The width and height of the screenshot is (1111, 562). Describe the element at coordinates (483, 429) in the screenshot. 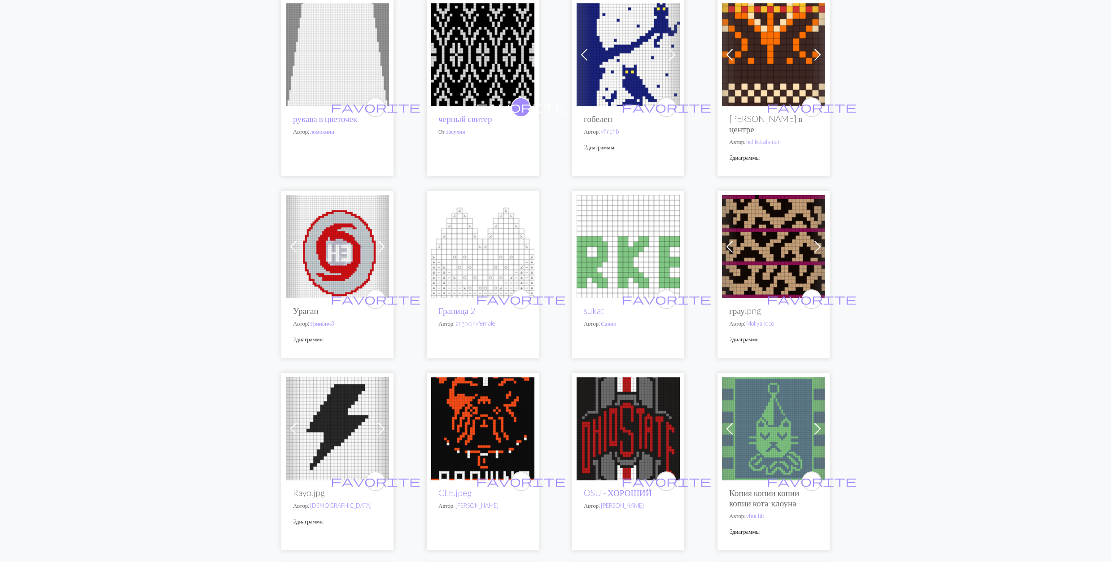

I see `img: CLE.jpeg` at that location.